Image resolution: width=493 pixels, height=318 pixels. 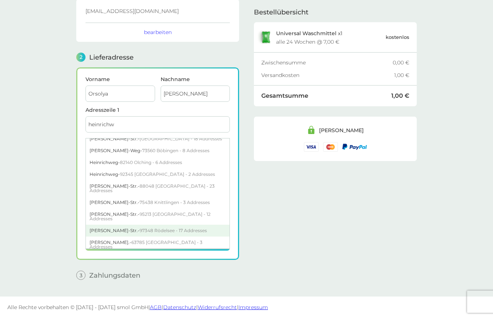 What do you see at coordinates (397, 37) in the screenshot?
I see `p: kostenlos` at bounding box center [397, 37].